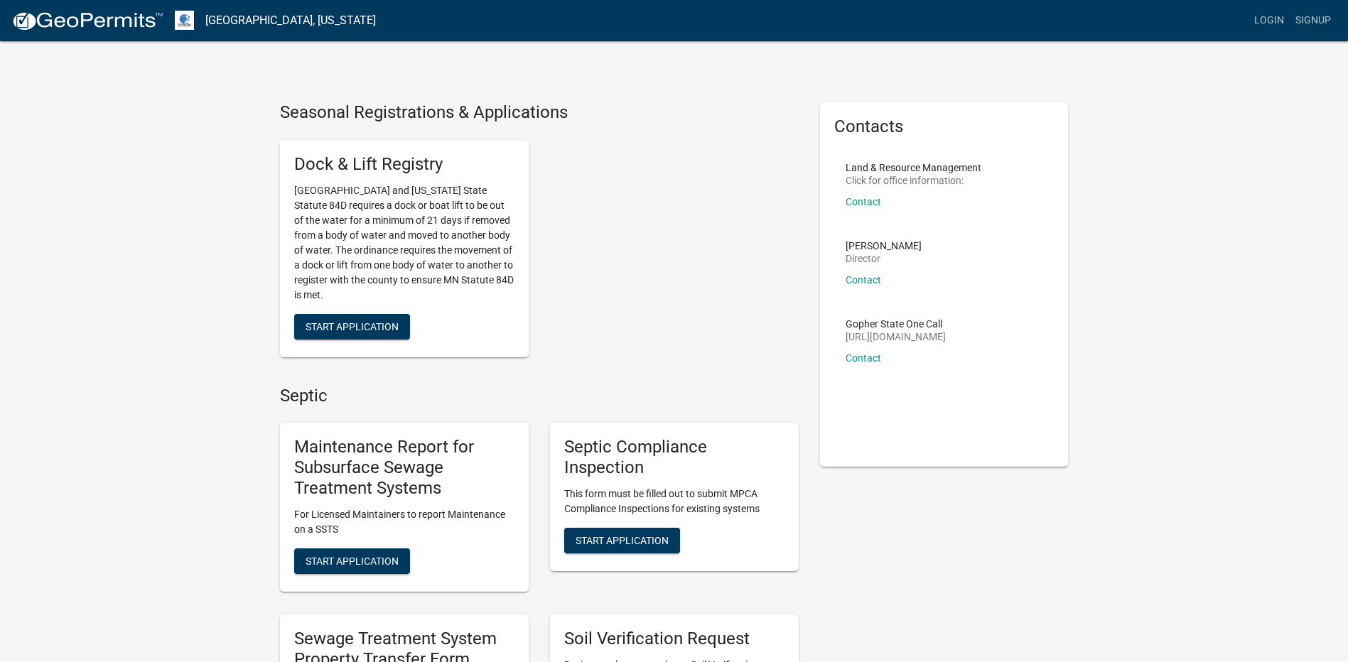 This screenshot has width=1348, height=662. I want to click on p: This form must be filled out to submit MPCA Compliance Inspections for existing systems, so click(674, 502).